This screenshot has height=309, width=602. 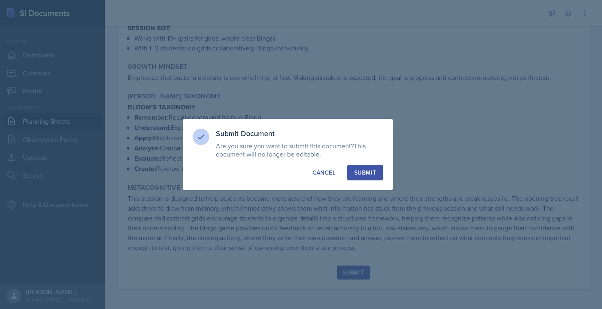 What do you see at coordinates (299, 150) in the screenshot?
I see `p: Are you sure you want to submit this document?` at bounding box center [299, 150].